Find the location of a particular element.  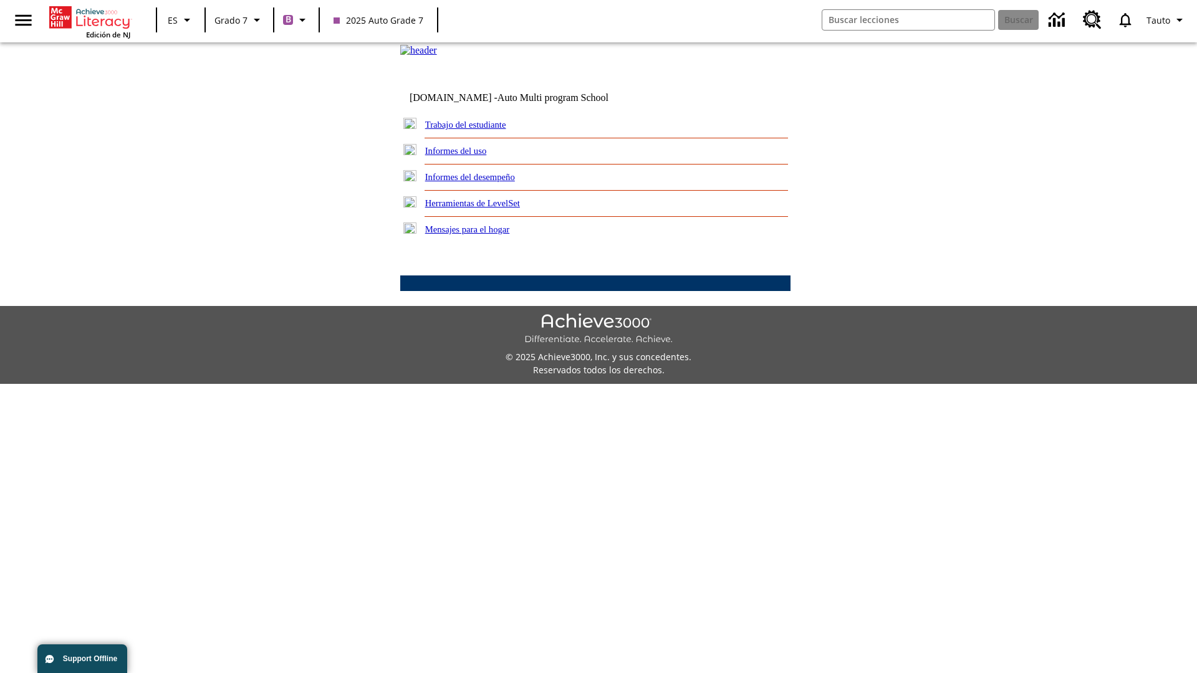

a: Herramientas de LevelSet is located at coordinates (473, 203).